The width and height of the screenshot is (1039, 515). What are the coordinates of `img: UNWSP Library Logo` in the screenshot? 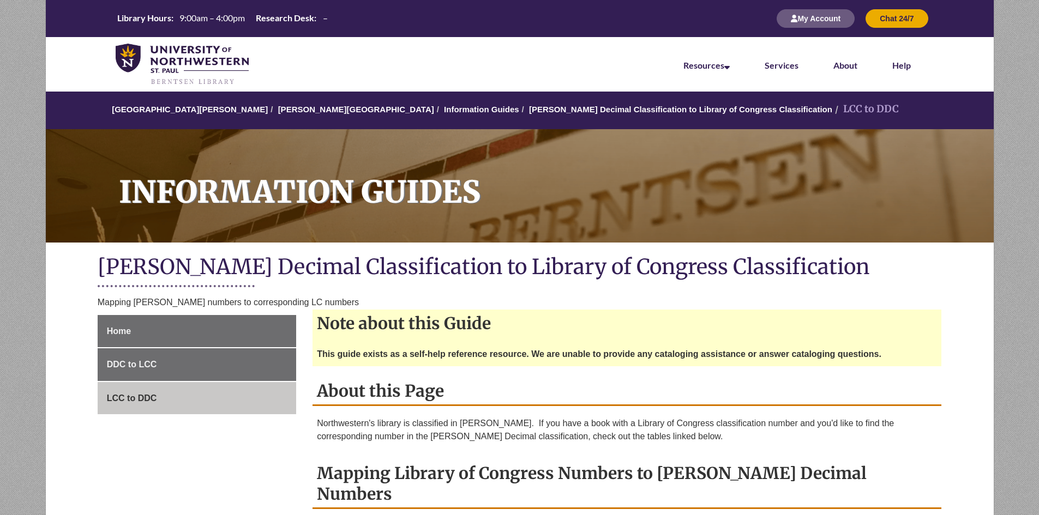 It's located at (182, 65).